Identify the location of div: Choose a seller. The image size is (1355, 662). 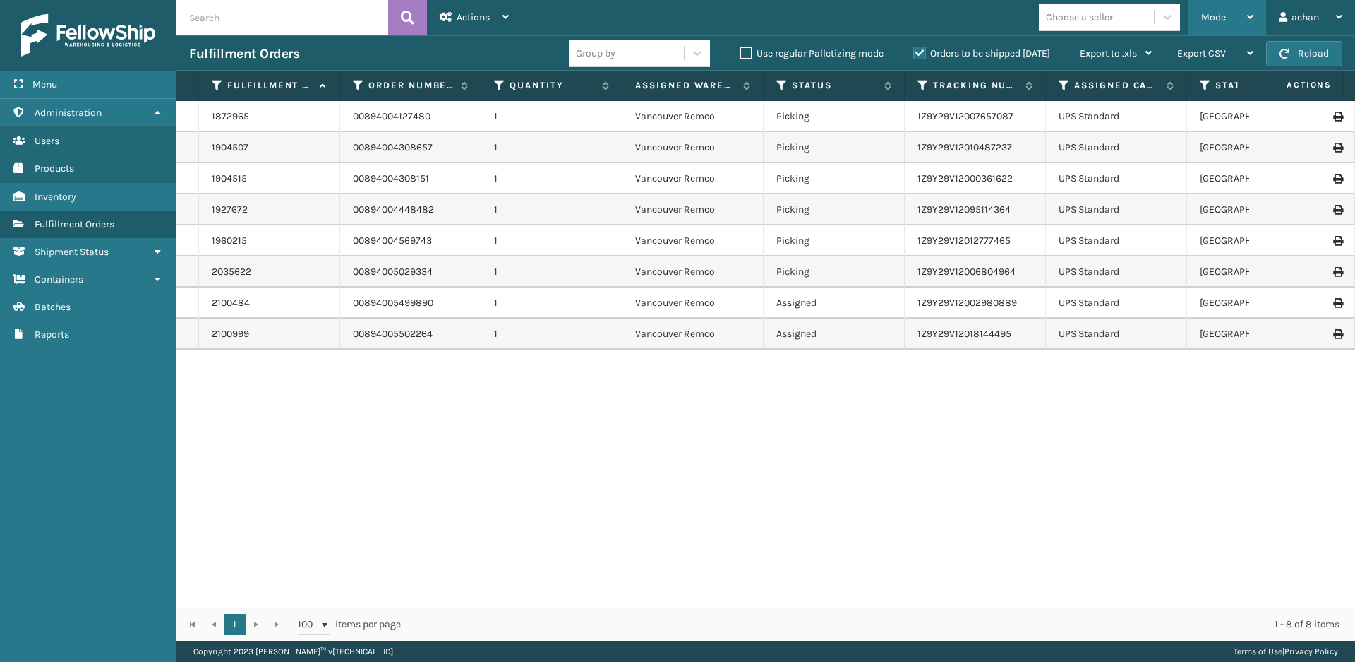
(1079, 17).